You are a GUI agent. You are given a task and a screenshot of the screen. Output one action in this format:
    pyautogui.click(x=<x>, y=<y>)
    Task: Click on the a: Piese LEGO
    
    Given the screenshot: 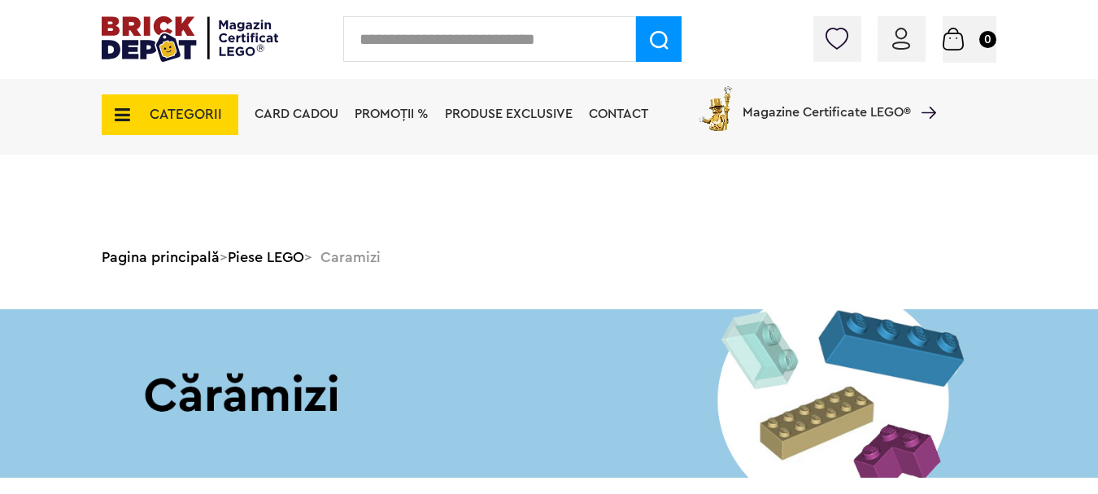 What is the action you would take?
    pyautogui.click(x=266, y=257)
    